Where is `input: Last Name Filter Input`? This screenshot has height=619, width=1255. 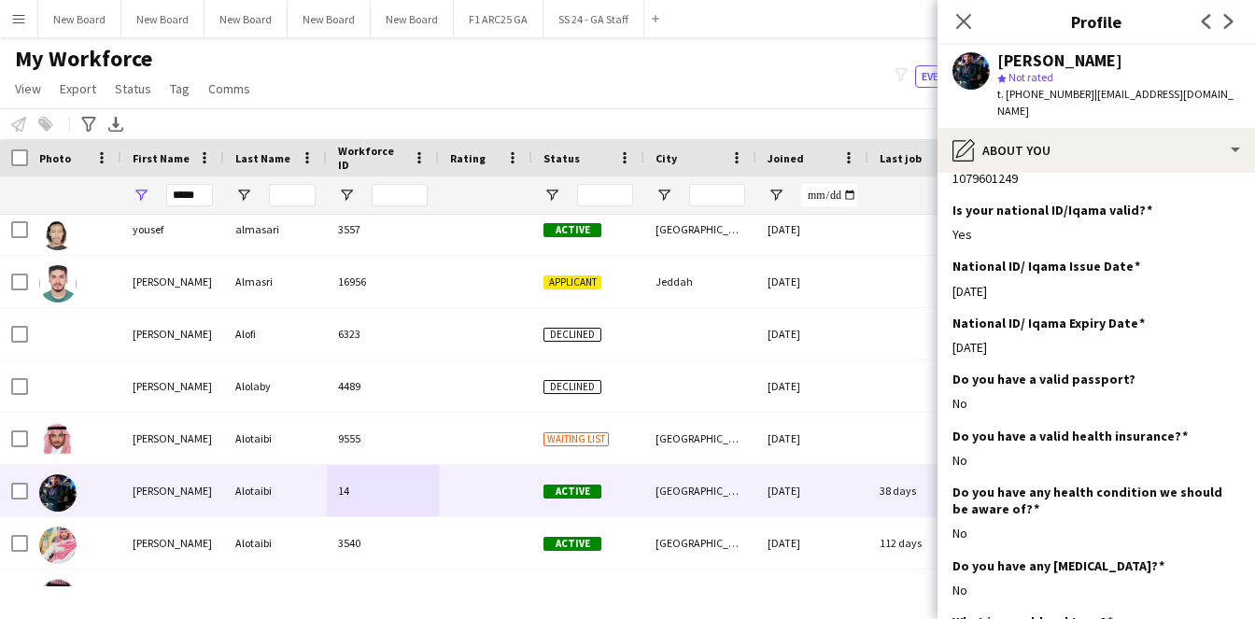
input: Last Name Filter Input is located at coordinates (292, 195).